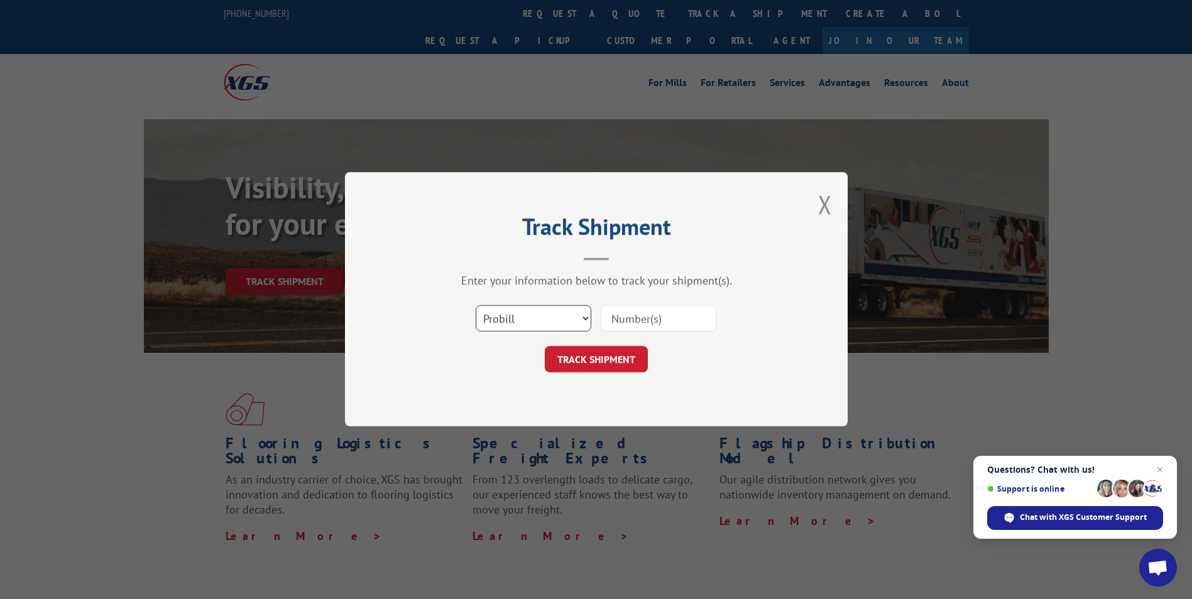  What do you see at coordinates (825, 204) in the screenshot?
I see `button: Close modal` at bounding box center [825, 204].